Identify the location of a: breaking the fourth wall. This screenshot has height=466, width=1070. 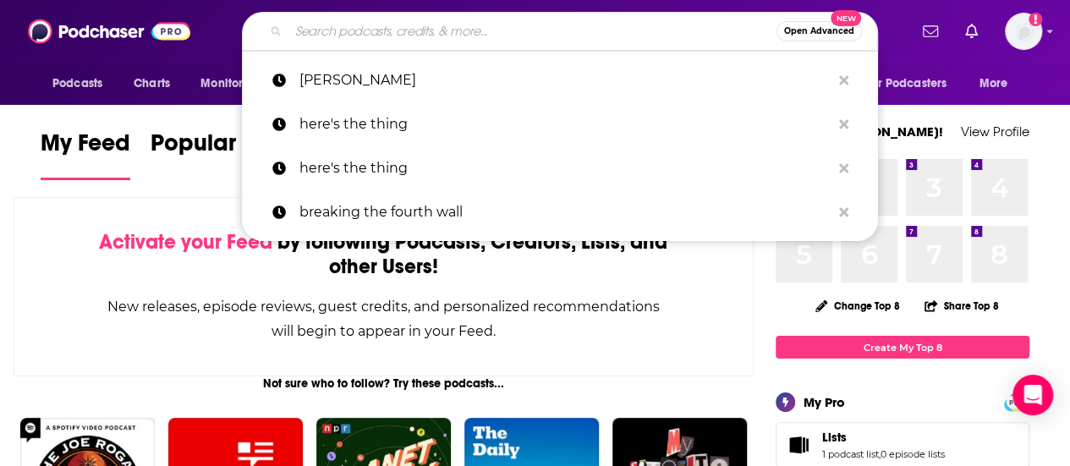
(560, 212).